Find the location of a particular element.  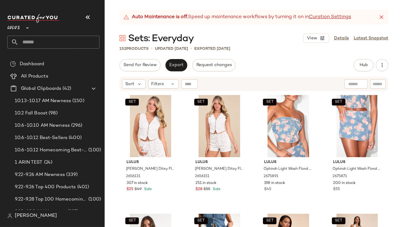

span: 1 ARIN TEST is located at coordinates (29, 163).